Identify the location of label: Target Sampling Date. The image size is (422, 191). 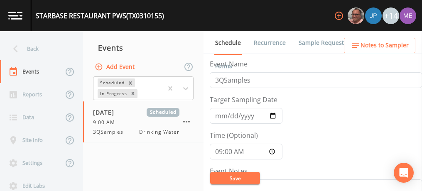
(243, 100).